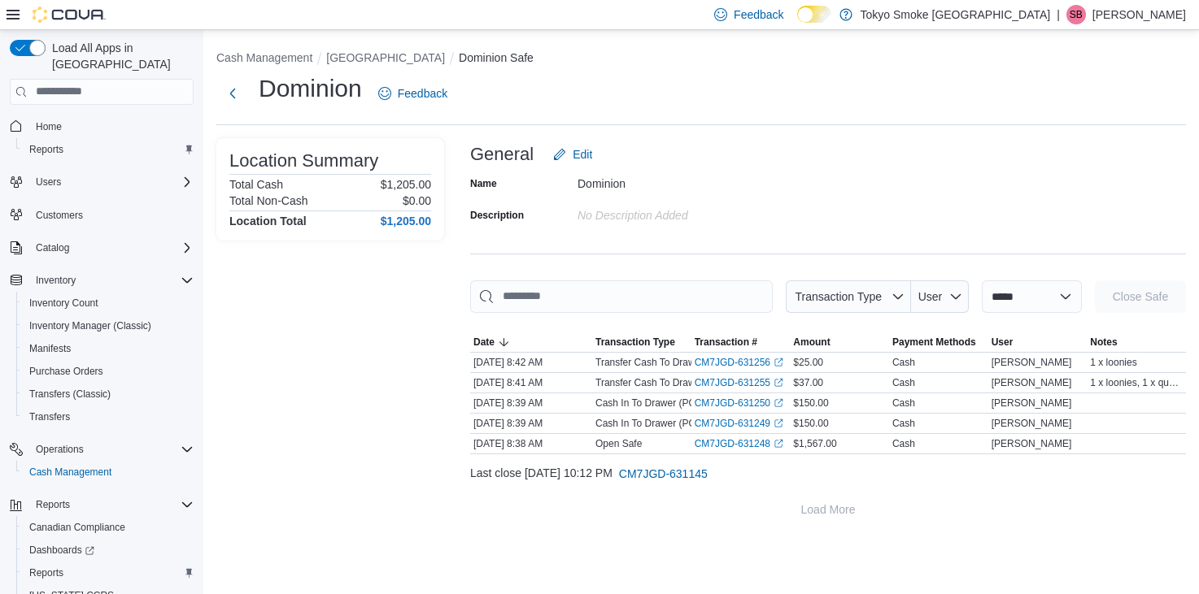 The image size is (1199, 594). I want to click on a: Dashboards, so click(62, 551).